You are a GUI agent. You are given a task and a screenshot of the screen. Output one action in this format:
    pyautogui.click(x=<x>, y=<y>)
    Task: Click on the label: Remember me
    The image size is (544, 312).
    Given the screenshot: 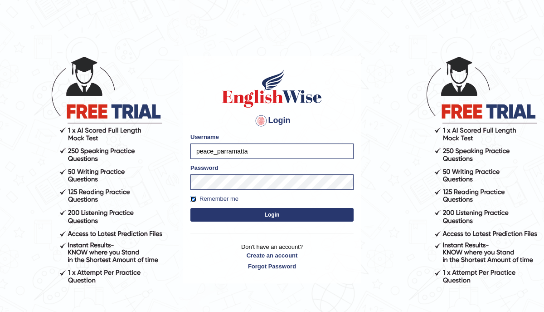 What is the action you would take?
    pyautogui.click(x=215, y=199)
    